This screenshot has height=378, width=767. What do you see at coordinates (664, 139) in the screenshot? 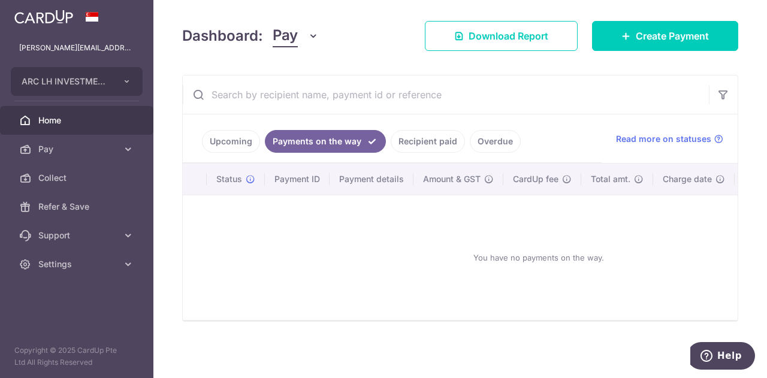
I see `span: Read more on statuses` at bounding box center [664, 139].